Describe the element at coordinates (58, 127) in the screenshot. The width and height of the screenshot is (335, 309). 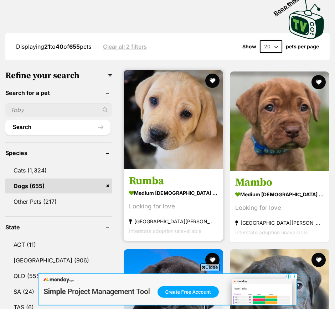
I see `button: Search` at that location.